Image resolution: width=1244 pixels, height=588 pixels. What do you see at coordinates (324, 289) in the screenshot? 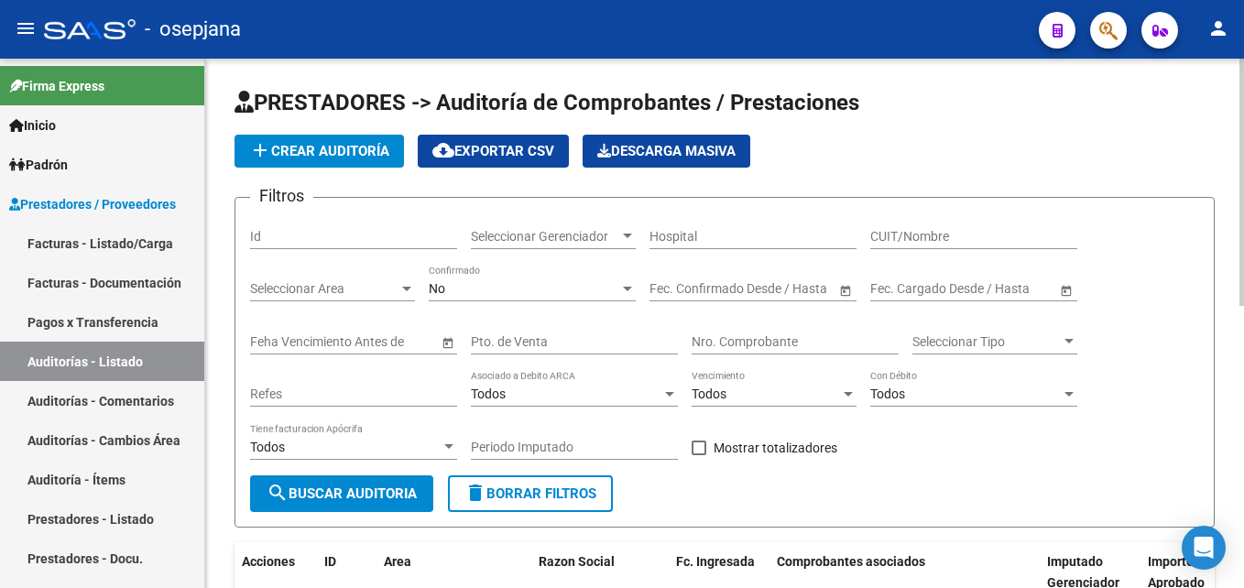
I see `span: Seleccionar Area` at bounding box center [324, 289].